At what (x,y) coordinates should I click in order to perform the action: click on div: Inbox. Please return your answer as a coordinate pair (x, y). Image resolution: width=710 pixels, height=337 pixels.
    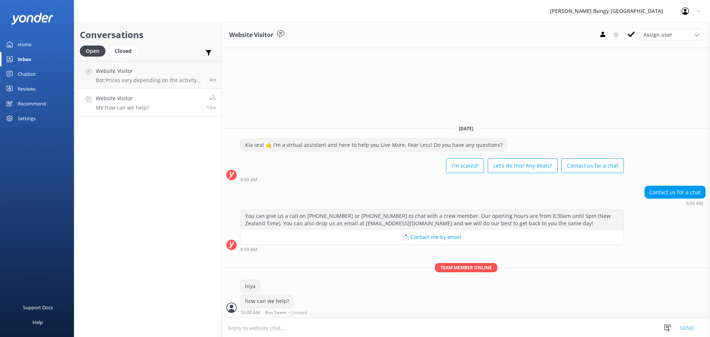
    Looking at the image, I should click on (24, 59).